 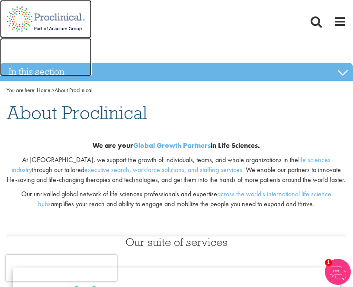 I want to click on a: Global Growth Partners, so click(x=172, y=145).